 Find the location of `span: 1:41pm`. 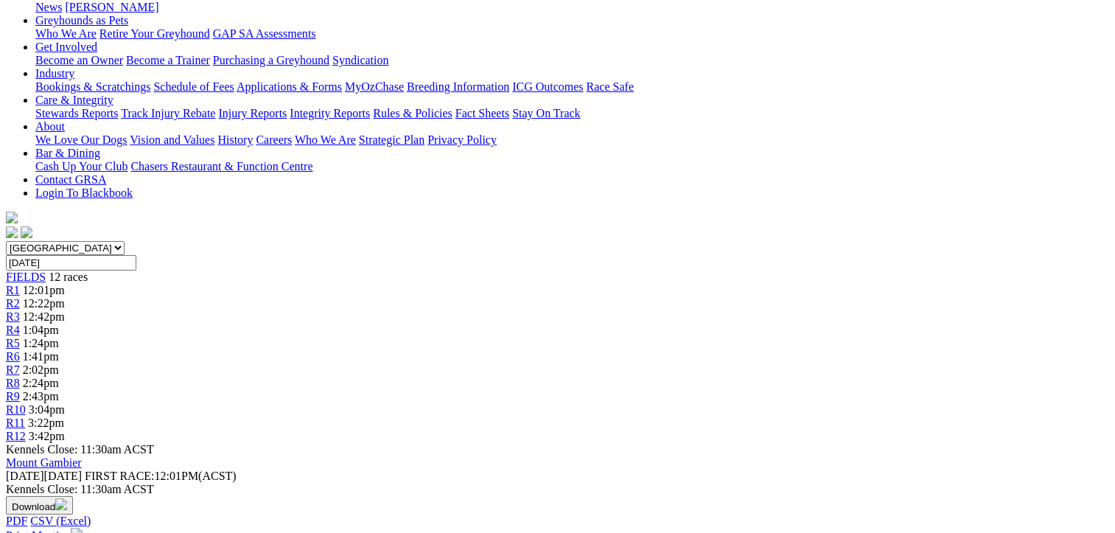

span: 1:41pm is located at coordinates (41, 356).